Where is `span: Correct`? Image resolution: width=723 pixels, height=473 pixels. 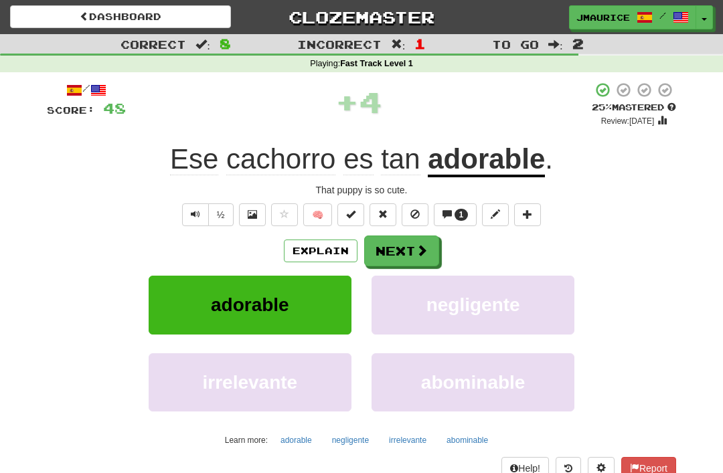
span: Correct is located at coordinates (153, 44).